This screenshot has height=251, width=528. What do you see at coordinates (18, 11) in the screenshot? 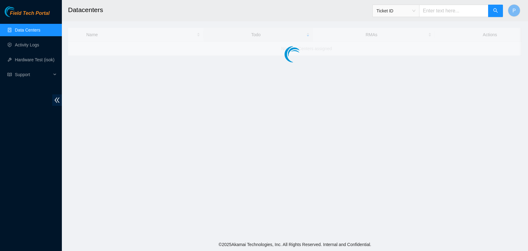
I see `img: Akamai Technologies` at bounding box center [18, 11].